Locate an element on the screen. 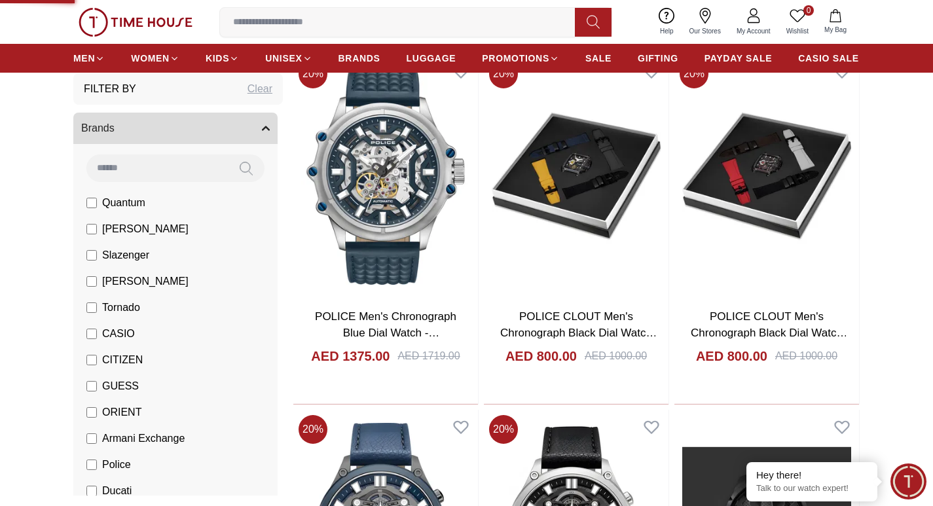  span: Brands is located at coordinates (98, 128).